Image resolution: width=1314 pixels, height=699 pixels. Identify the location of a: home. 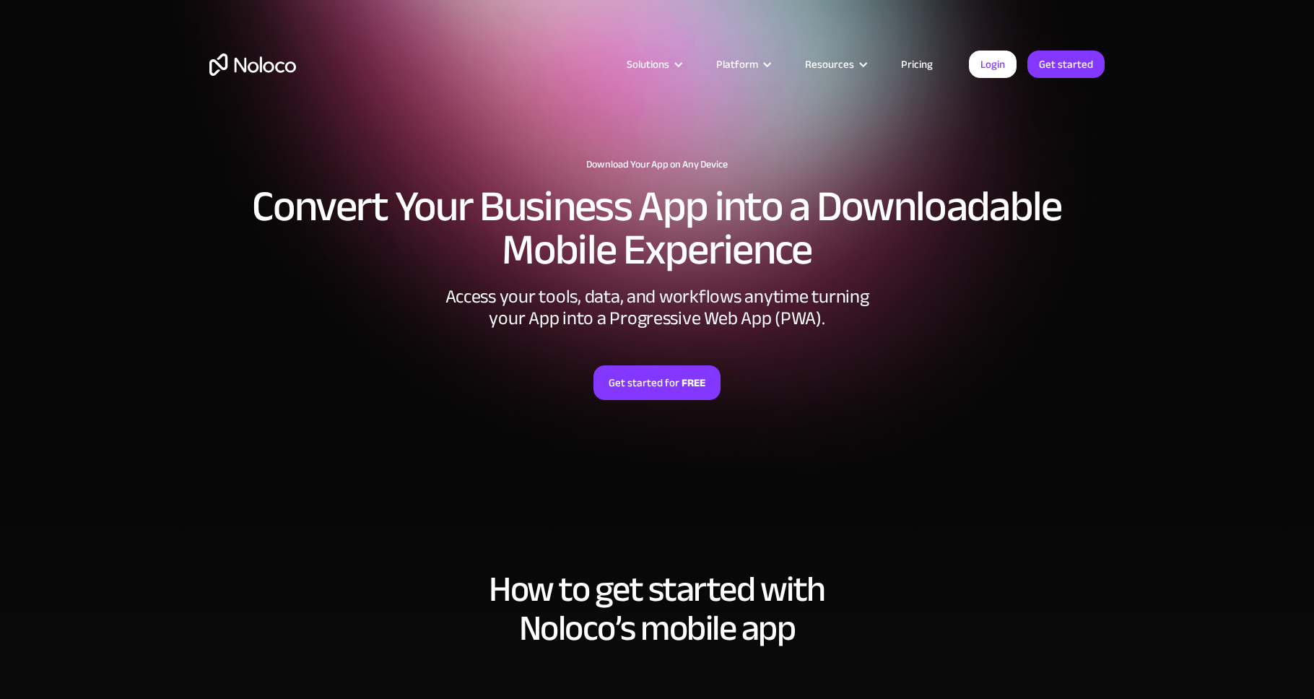
(253, 64).